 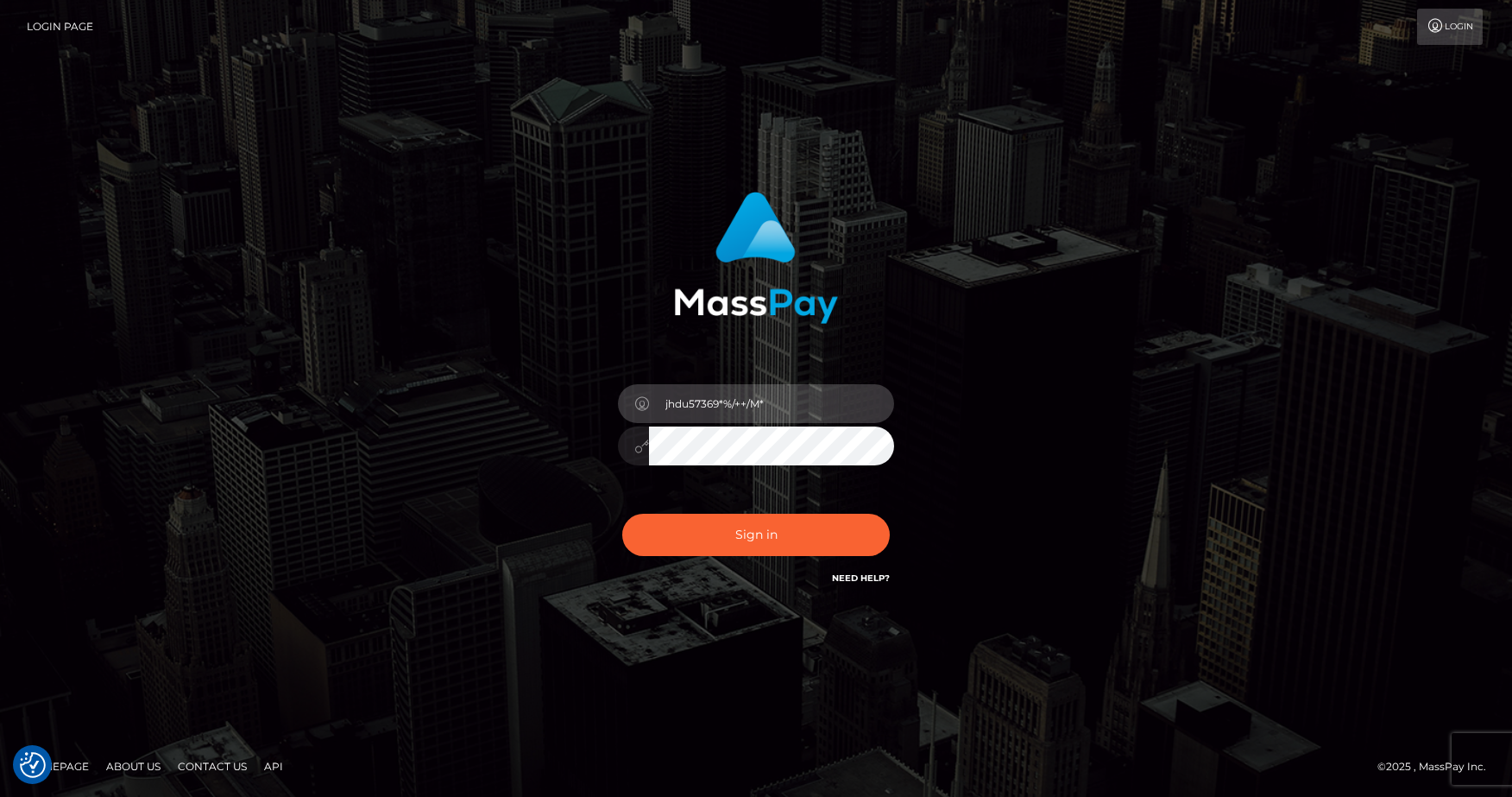 What do you see at coordinates (213, 766) in the screenshot?
I see `a: Contact Us` at bounding box center [213, 766].